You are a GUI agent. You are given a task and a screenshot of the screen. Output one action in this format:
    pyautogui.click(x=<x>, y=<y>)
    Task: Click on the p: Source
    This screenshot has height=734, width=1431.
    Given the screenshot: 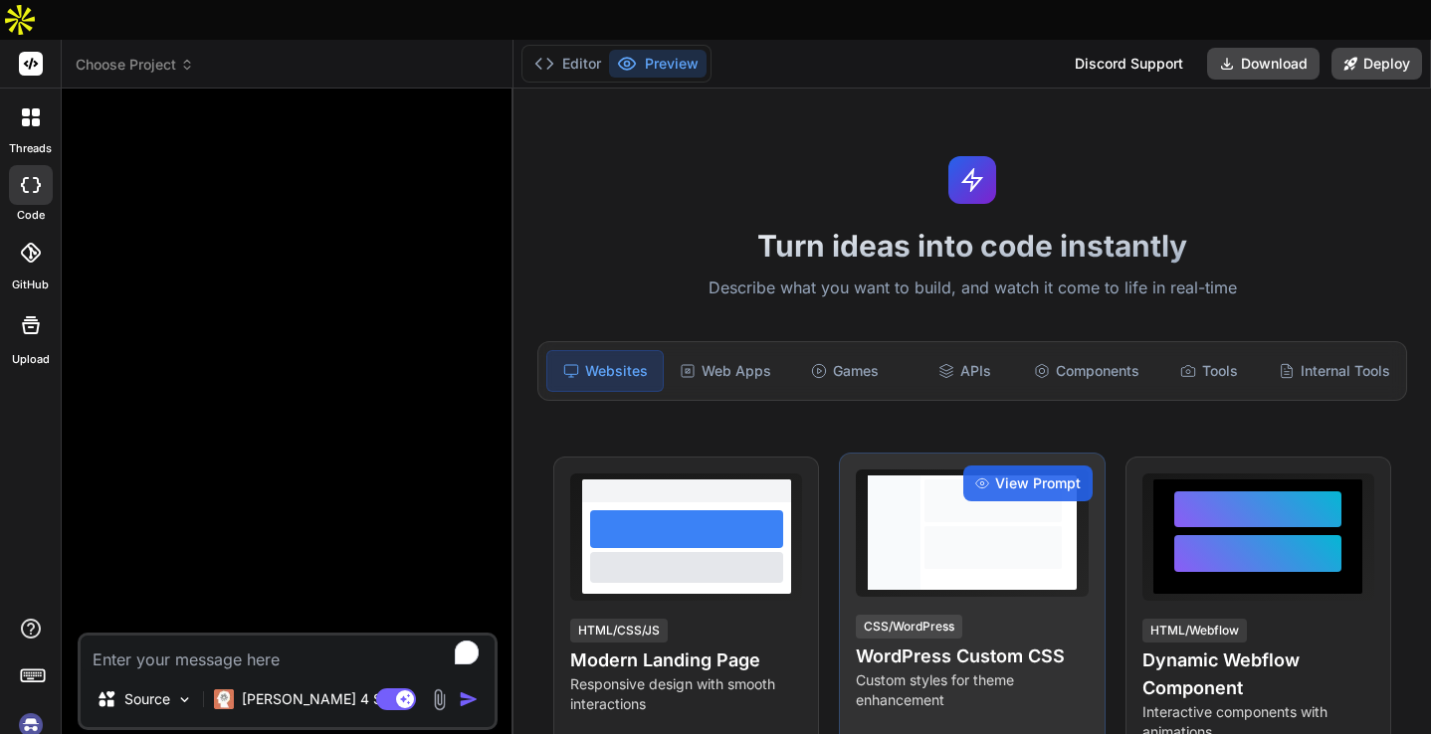 What is the action you would take?
    pyautogui.click(x=147, y=700)
    